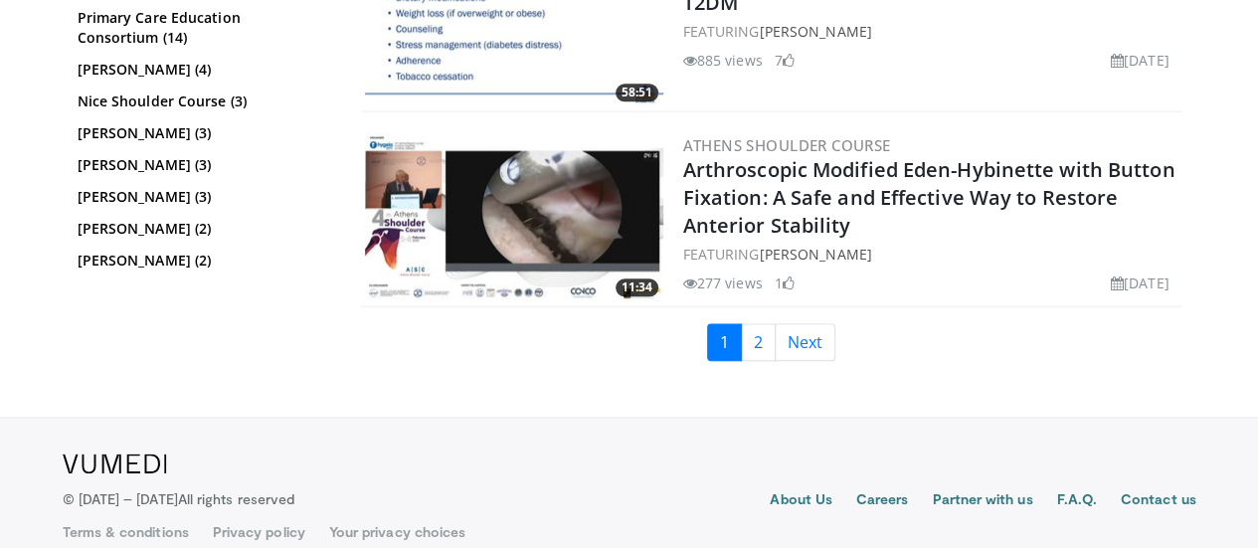  What do you see at coordinates (202, 101) in the screenshot?
I see `a: Nice Shoulder Course (3)` at bounding box center [202, 101].